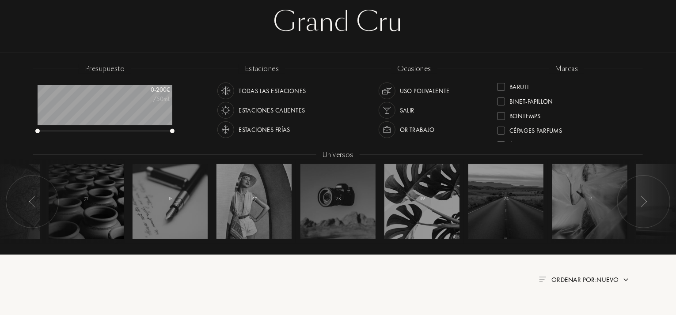 This screenshot has width=676, height=315. Describe the element at coordinates (264, 130) in the screenshot. I see `div: Estaciones frías` at that location.